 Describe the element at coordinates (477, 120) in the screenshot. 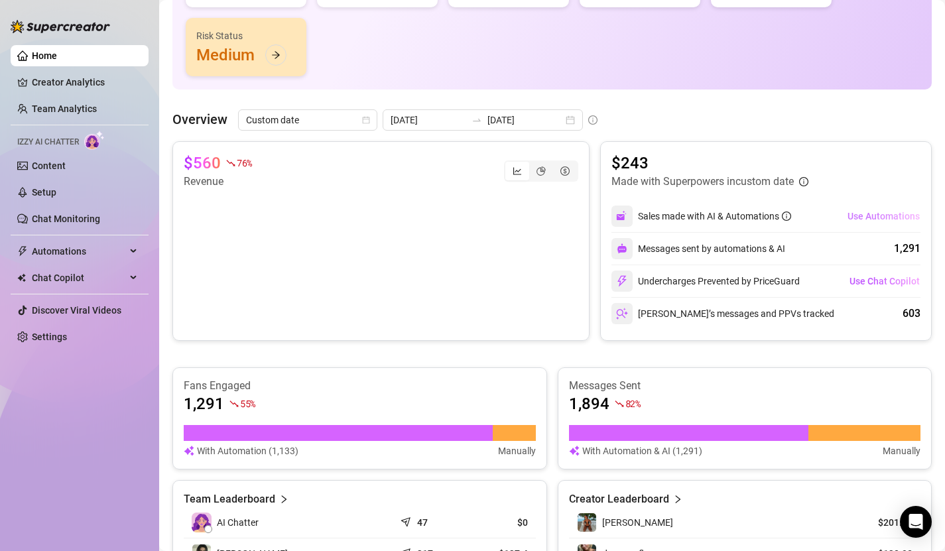

I see `span: to` at that location.